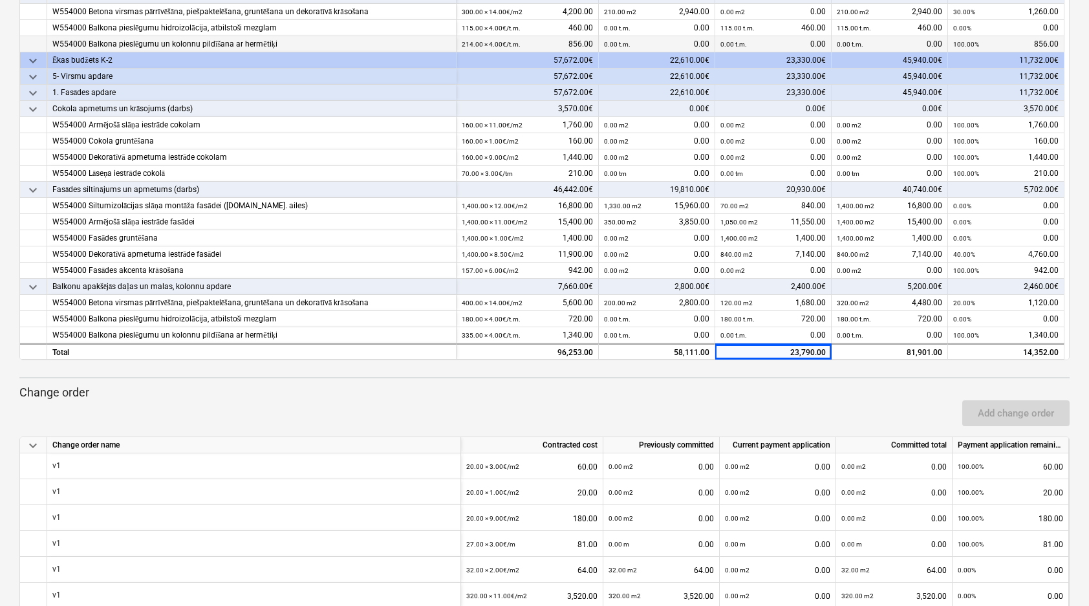 The image size is (1089, 606). What do you see at coordinates (964, 303) in the screenshot?
I see `small: 20.00%` at bounding box center [964, 303].